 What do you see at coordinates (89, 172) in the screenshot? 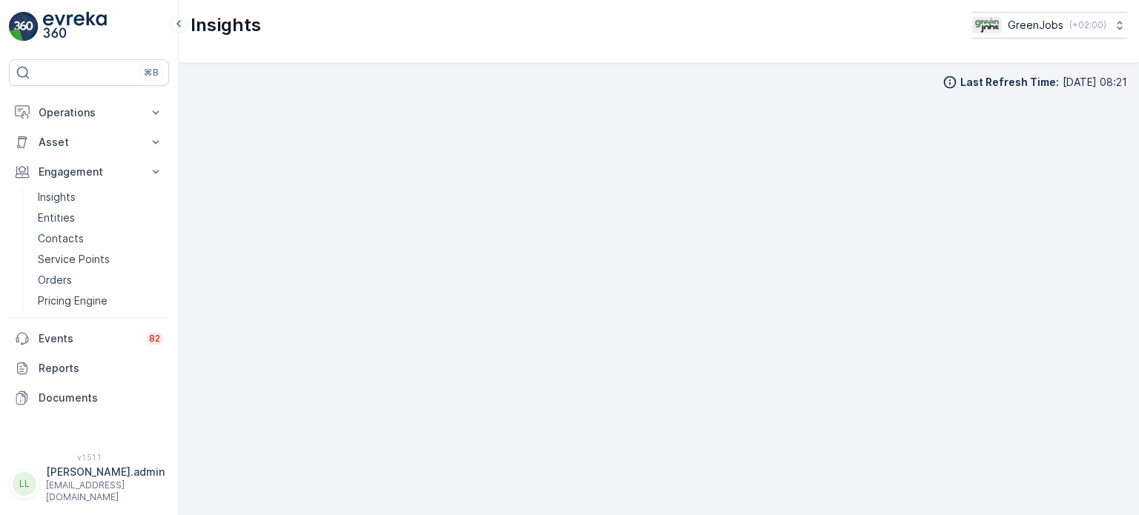
I see `p: Engagement` at bounding box center [89, 172].